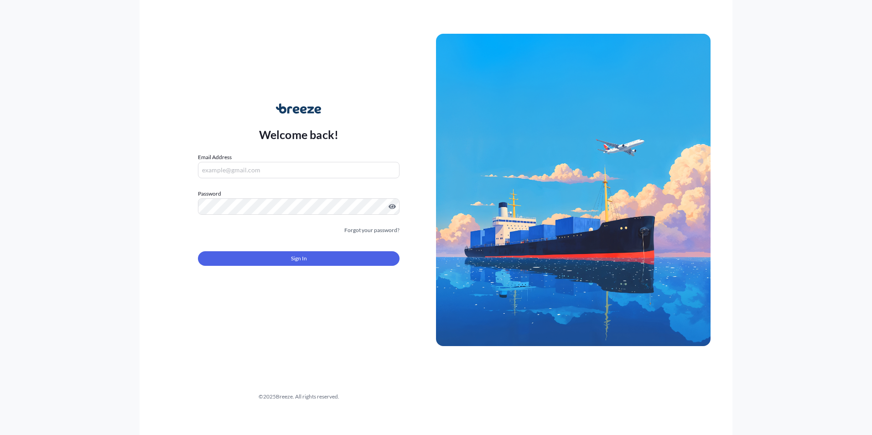  What do you see at coordinates (392, 207) in the screenshot?
I see `button: Show password` at bounding box center [392, 207].